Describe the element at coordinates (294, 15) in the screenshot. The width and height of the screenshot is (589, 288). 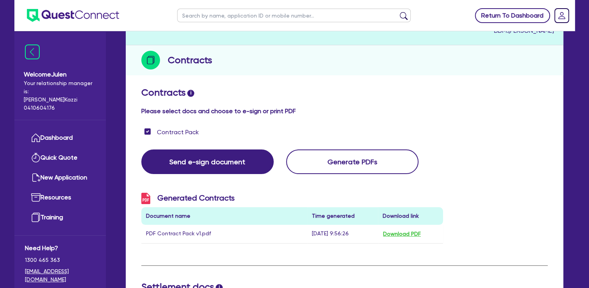
I see `input: Search by name, application ID or mobile number...` at that location.